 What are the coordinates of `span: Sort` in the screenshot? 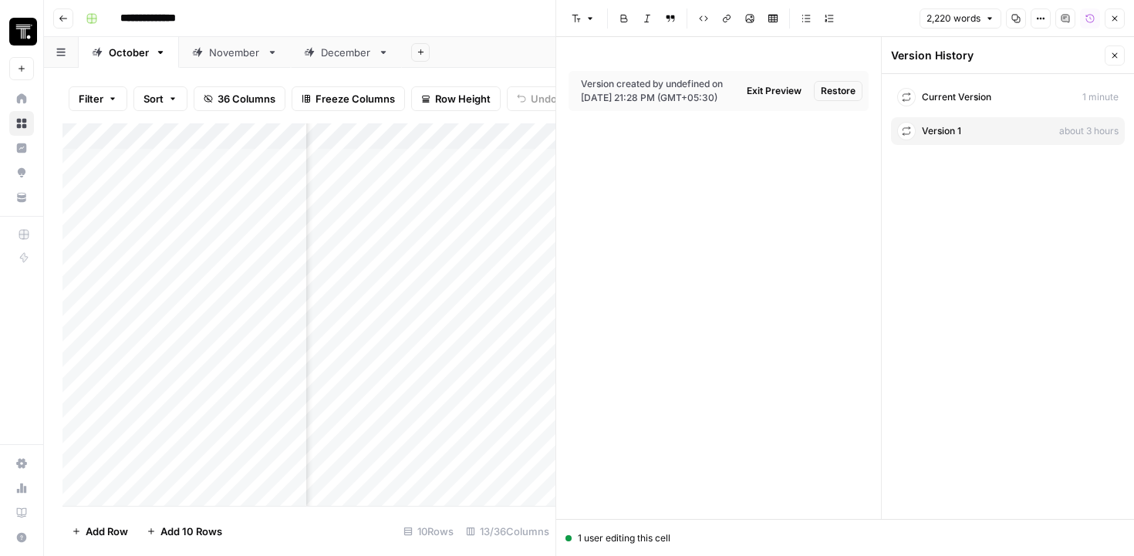 It's located at (153, 99).